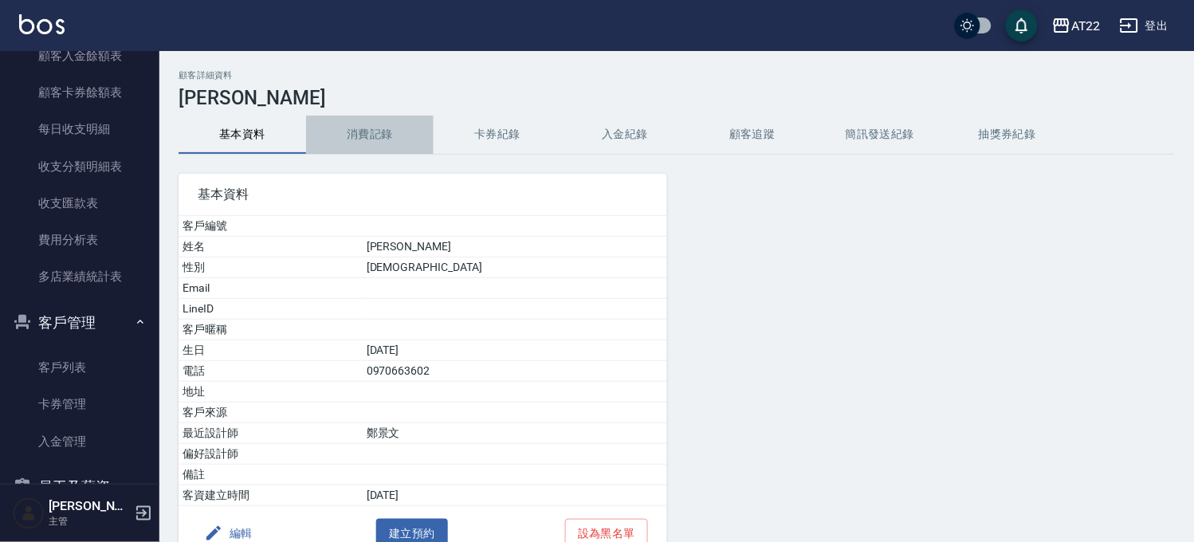  I want to click on button: 卡券紀錄, so click(497, 135).